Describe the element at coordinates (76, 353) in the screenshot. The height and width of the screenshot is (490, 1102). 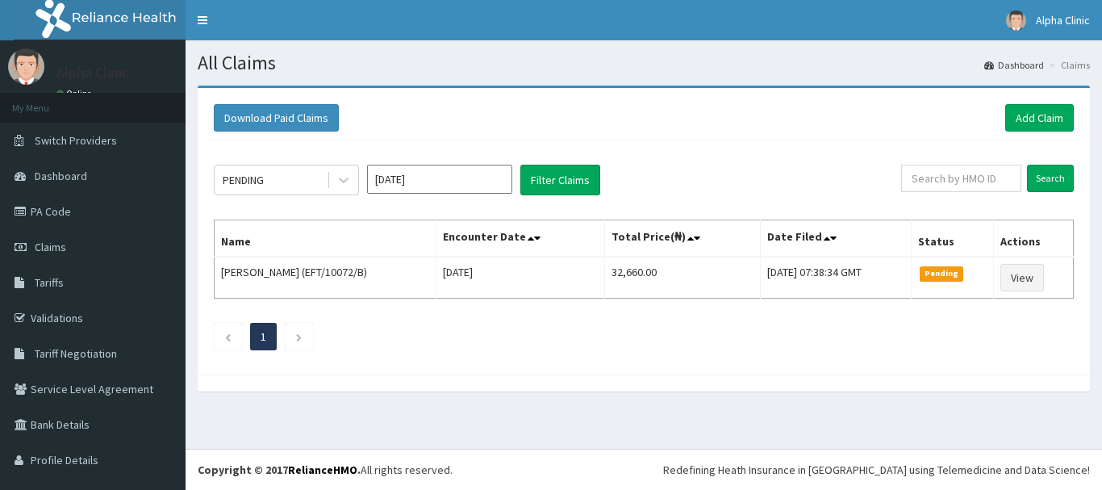
I see `span: Tariff Negotiation` at that location.